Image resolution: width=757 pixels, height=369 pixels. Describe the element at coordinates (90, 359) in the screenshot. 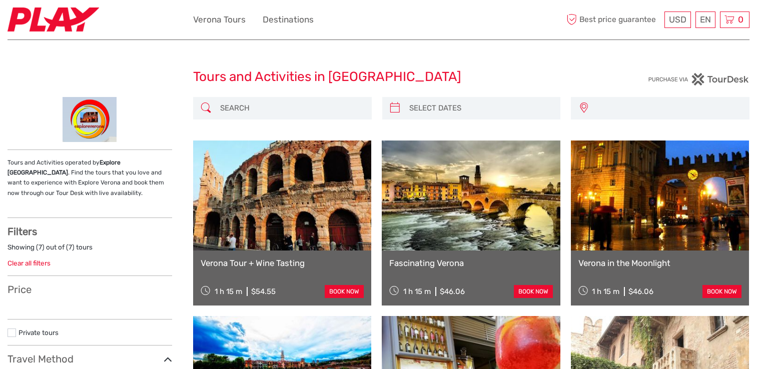

I see `h3: Travel Method` at that location.